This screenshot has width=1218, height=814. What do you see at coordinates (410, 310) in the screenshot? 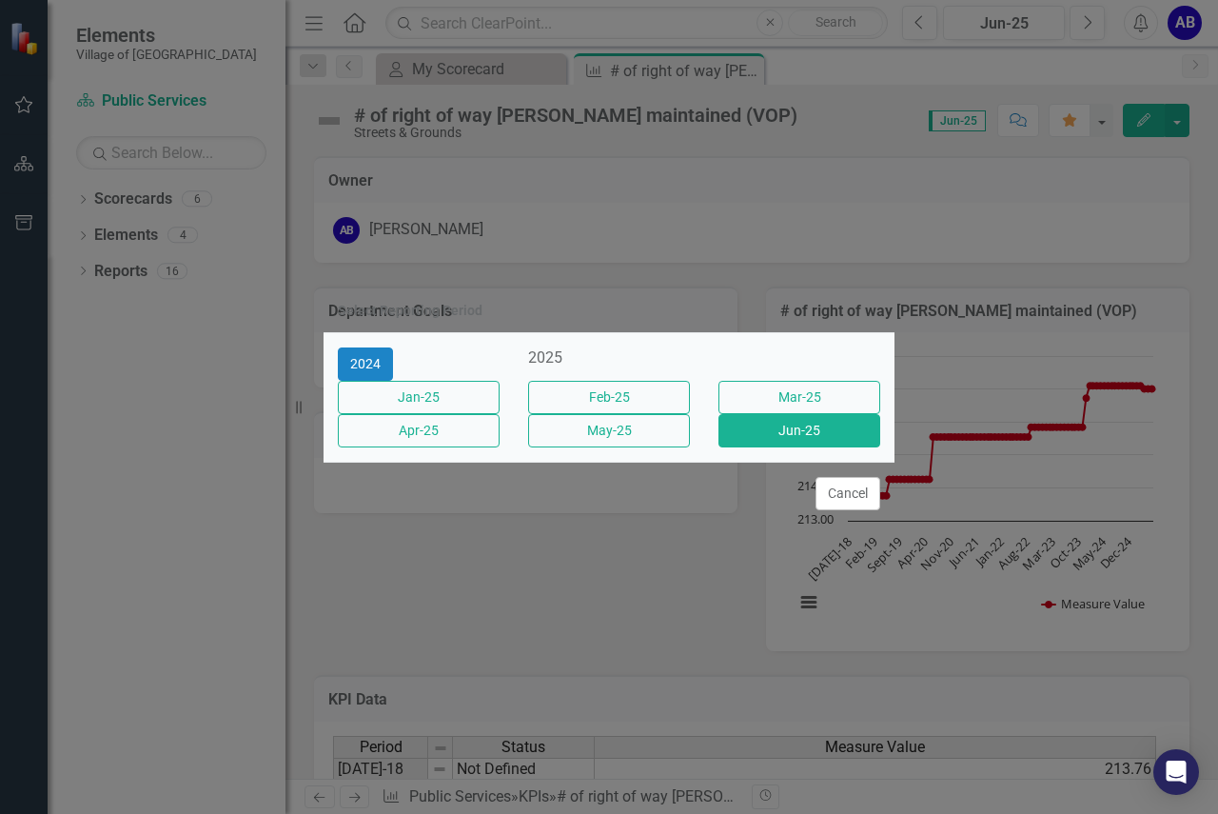
I see `div: Select Reporting Period` at bounding box center [410, 310].